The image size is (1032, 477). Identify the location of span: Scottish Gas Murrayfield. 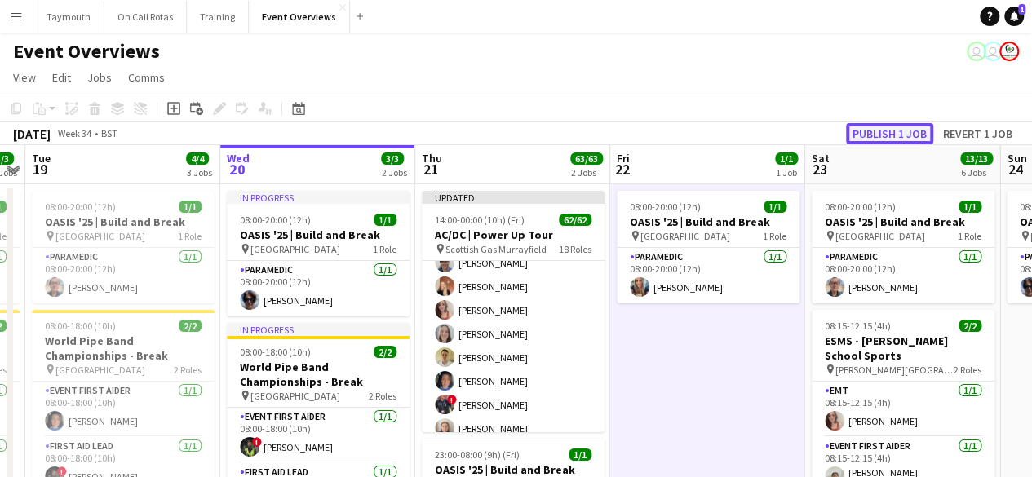
(496, 249).